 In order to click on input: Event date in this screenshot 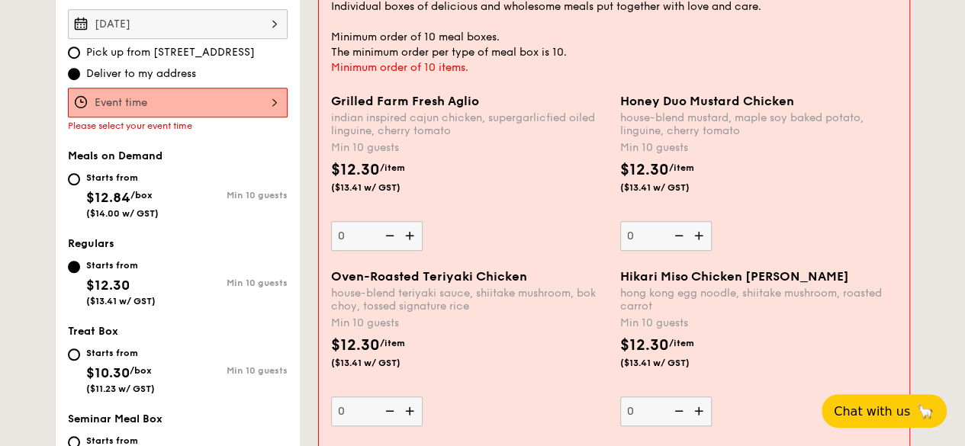, I will do `click(178, 24)`.